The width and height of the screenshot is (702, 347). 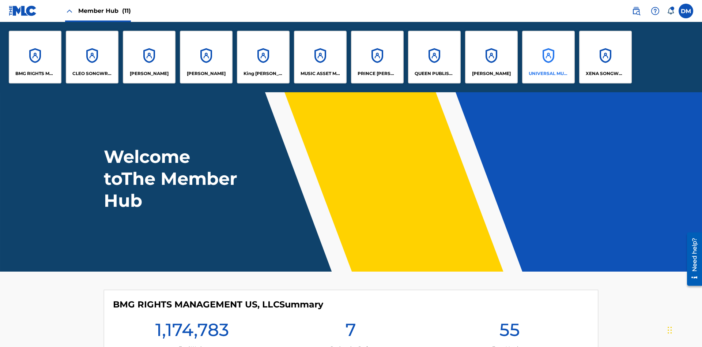 I want to click on a: AccountsMUSIC ASSET MANAGEMENT (MAM), so click(x=320, y=57).